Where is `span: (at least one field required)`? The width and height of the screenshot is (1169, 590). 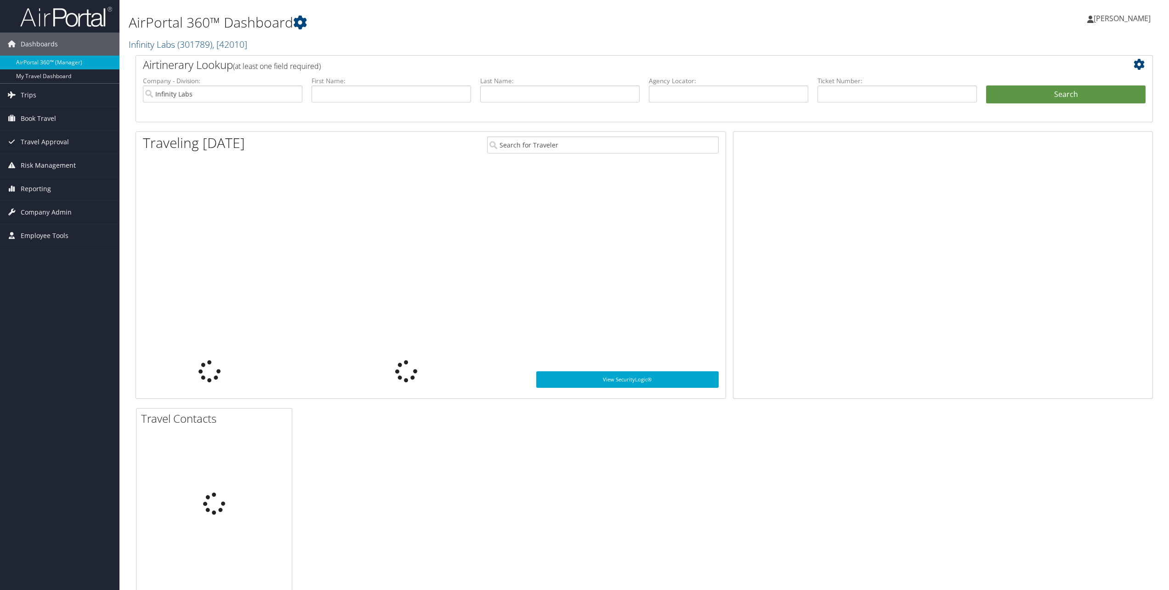
span: (at least one field required) is located at coordinates (277, 66).